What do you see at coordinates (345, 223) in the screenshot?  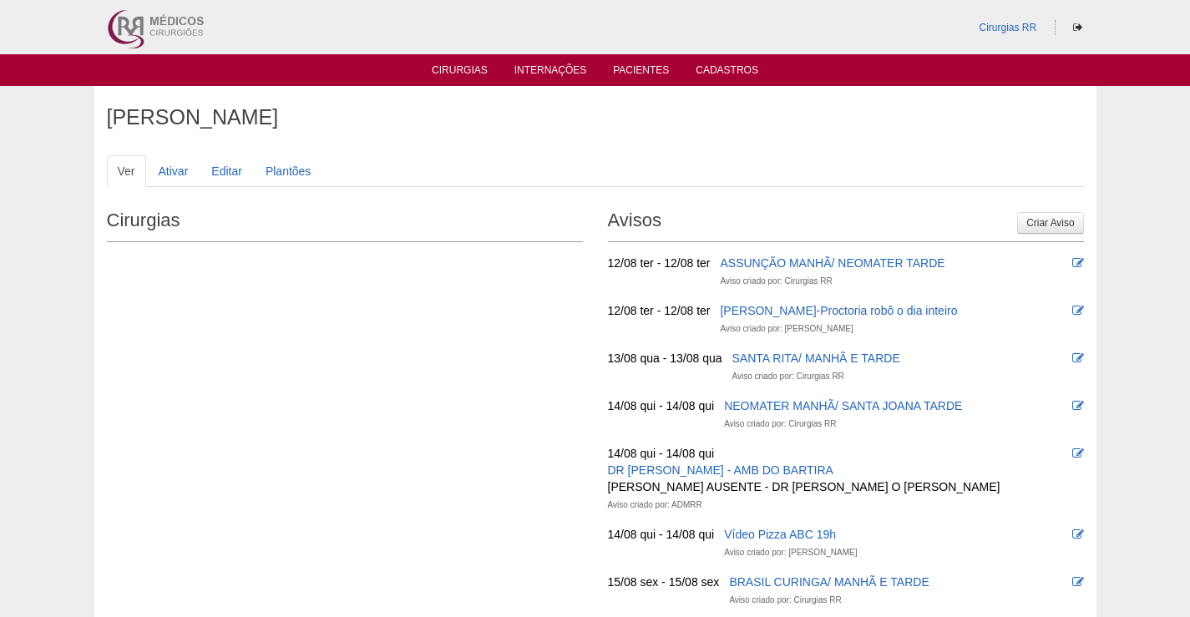 I see `h2: Cirurgias` at bounding box center [345, 223].